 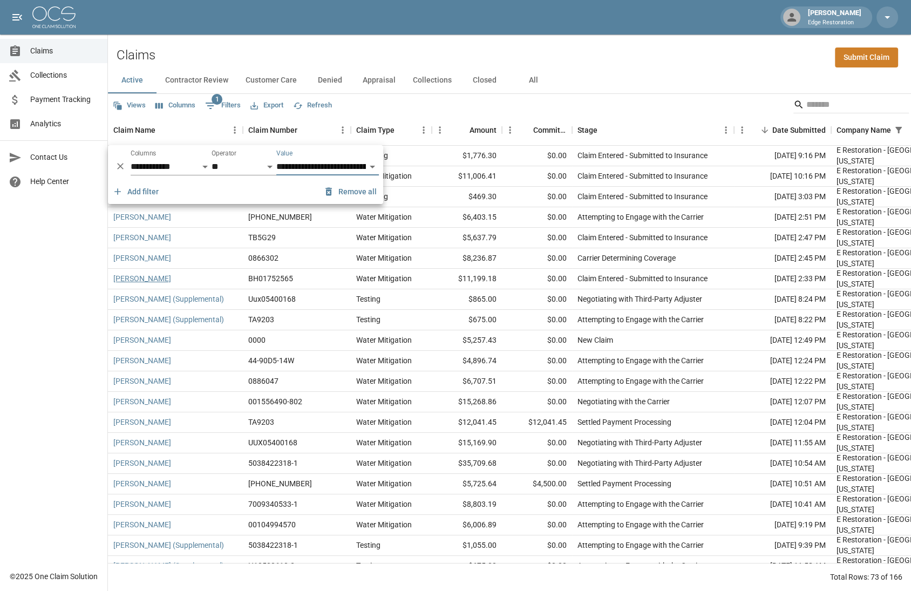 I want to click on div: Settled Payment Processing, so click(x=624, y=483).